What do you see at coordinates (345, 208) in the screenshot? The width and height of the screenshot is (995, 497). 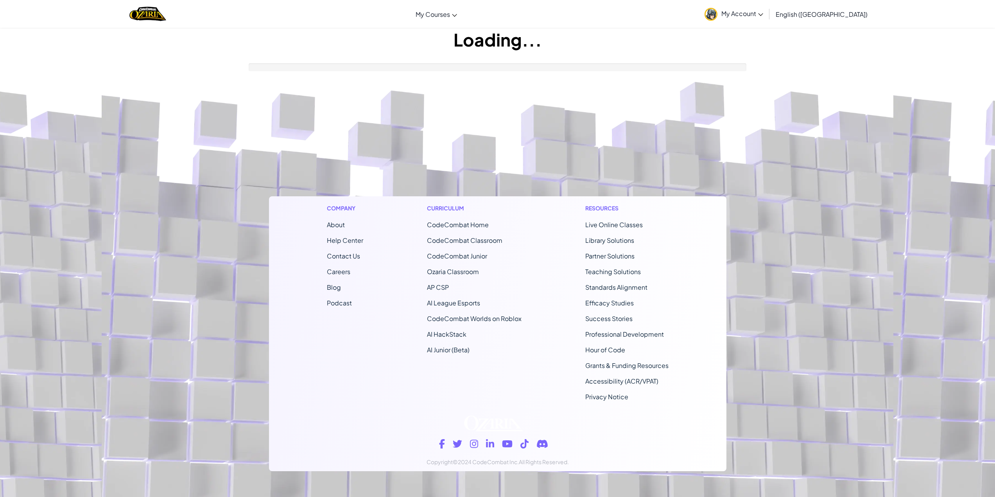 I see `h1: Company` at bounding box center [345, 208].